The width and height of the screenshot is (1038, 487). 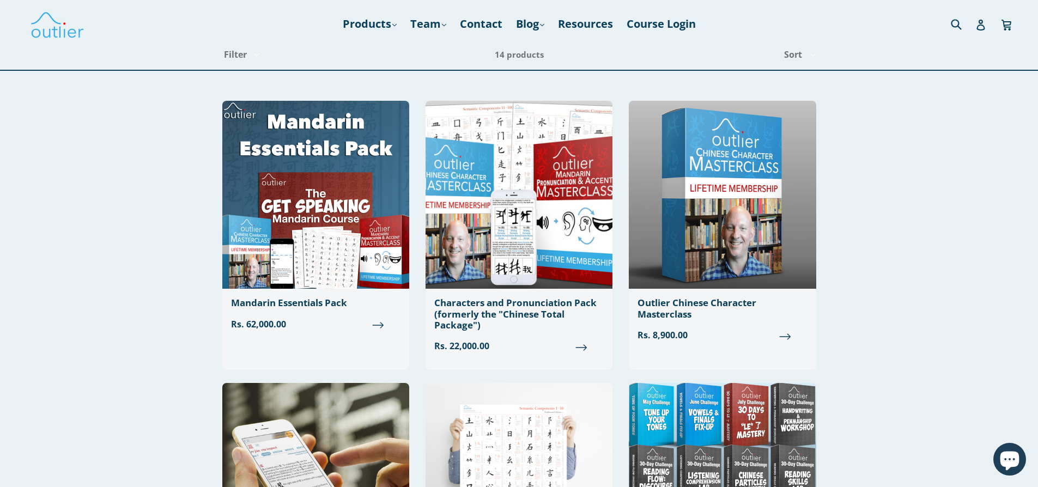 What do you see at coordinates (722, 335) in the screenshot?
I see `span: Rs. 8,900.00` at bounding box center [722, 335].